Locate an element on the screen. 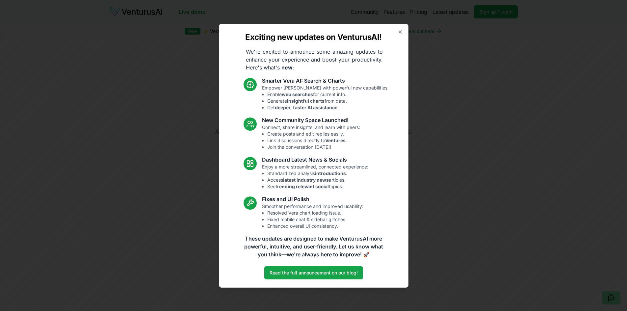 The height and width of the screenshot is (311, 627). li: Link discussions directly to . is located at coordinates (314, 140).